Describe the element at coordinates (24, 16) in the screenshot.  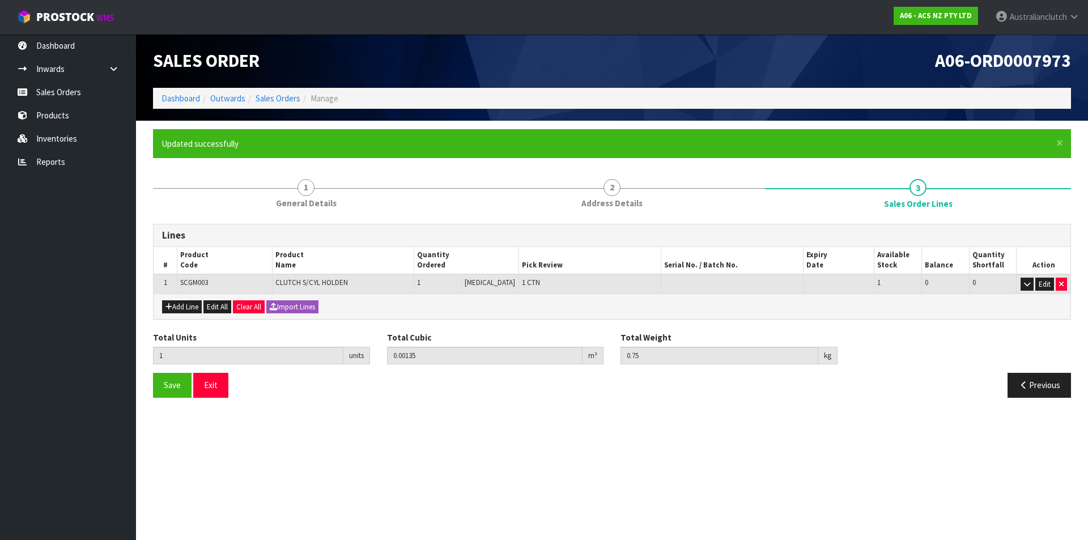
I see `img: cube-alt.png` at that location.